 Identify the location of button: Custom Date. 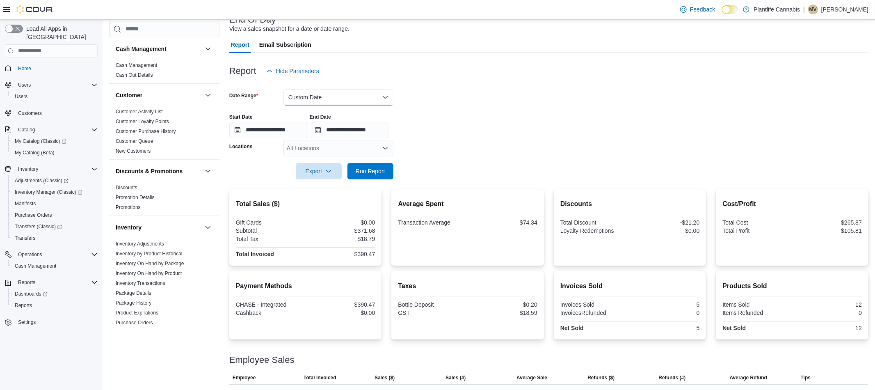
(338, 97).